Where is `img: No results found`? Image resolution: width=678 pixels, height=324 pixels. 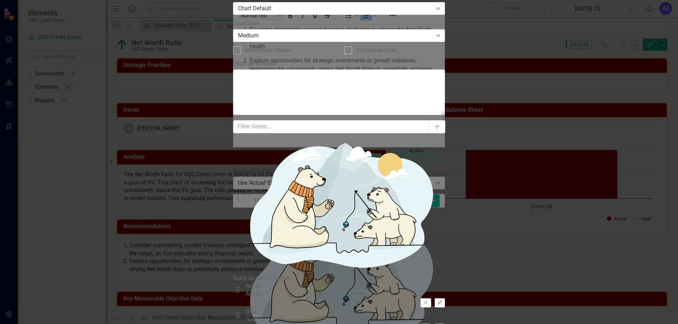
img: No results found is located at coordinates (339, 204).